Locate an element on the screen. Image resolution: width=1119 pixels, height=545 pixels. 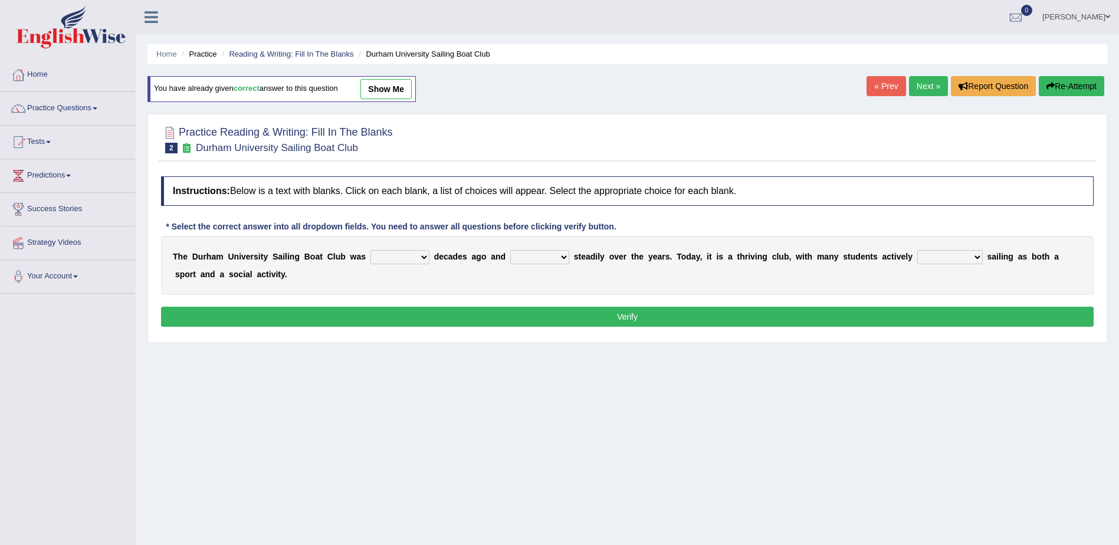
button: Verify is located at coordinates (627, 317).